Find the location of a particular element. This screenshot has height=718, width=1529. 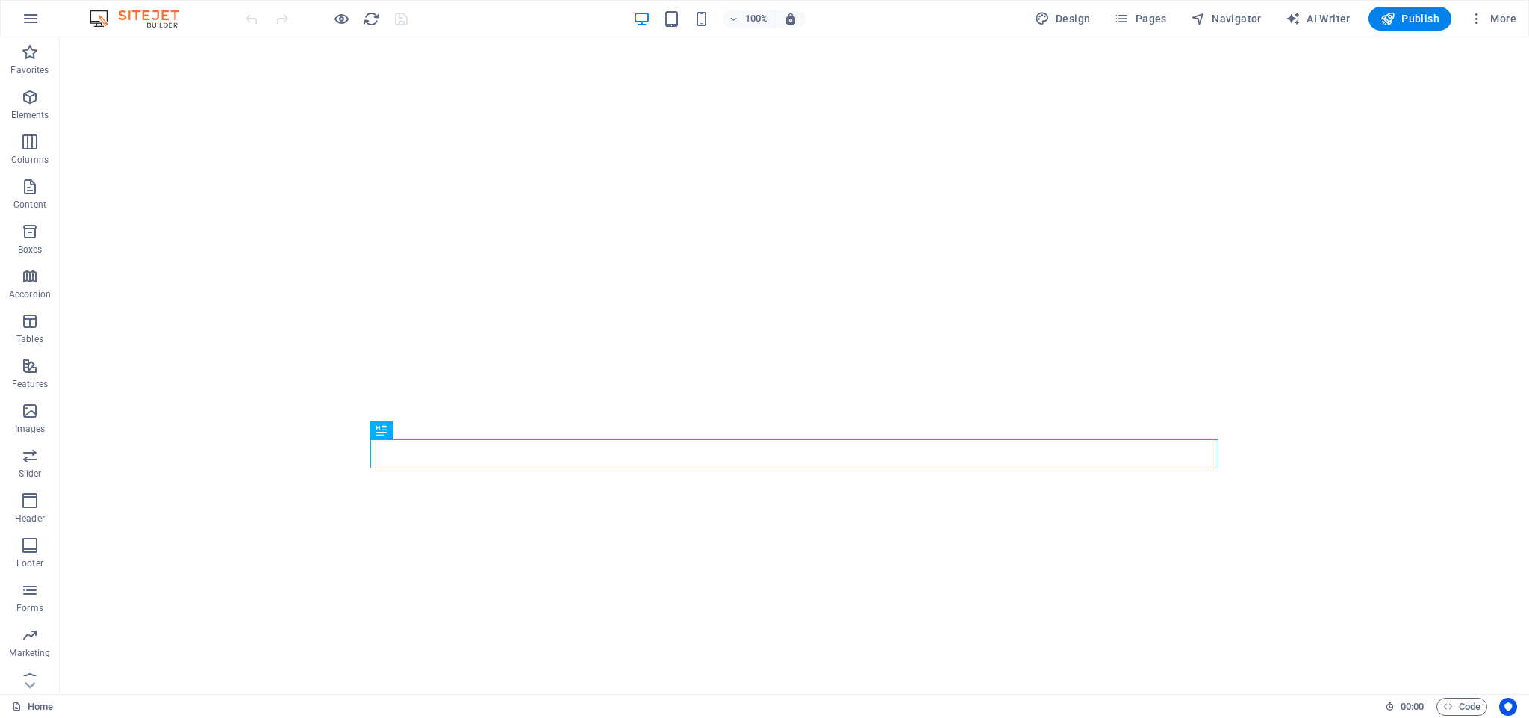

button: reload is located at coordinates (371, 19).